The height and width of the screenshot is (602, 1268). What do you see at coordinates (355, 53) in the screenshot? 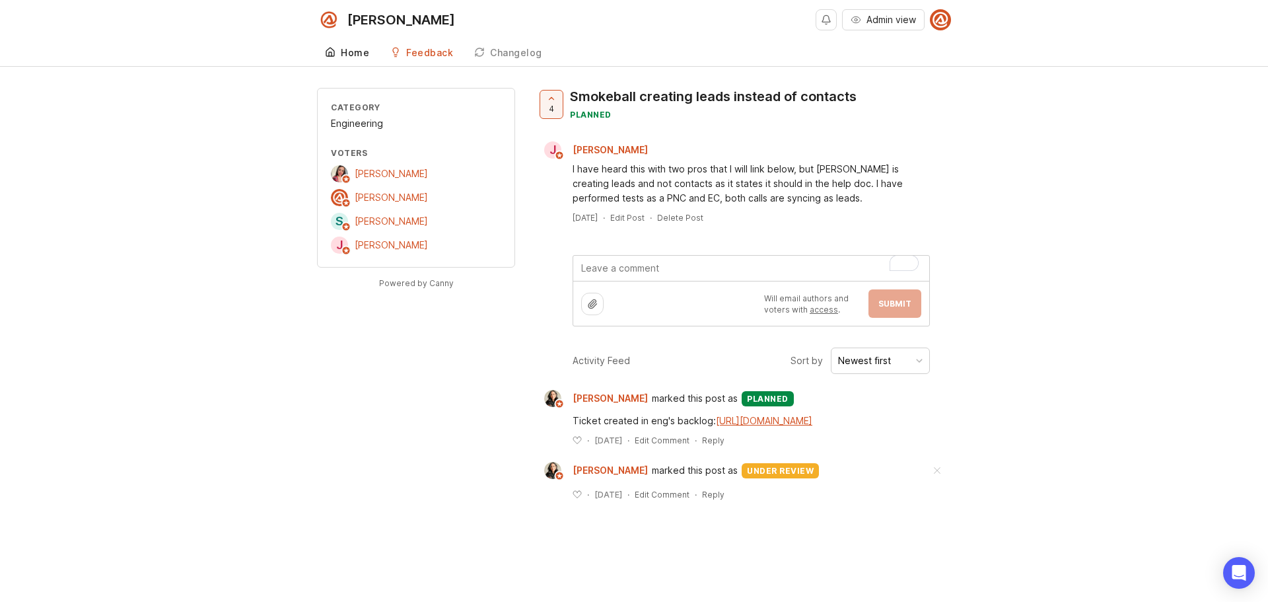
I see `div: Home` at bounding box center [355, 53].